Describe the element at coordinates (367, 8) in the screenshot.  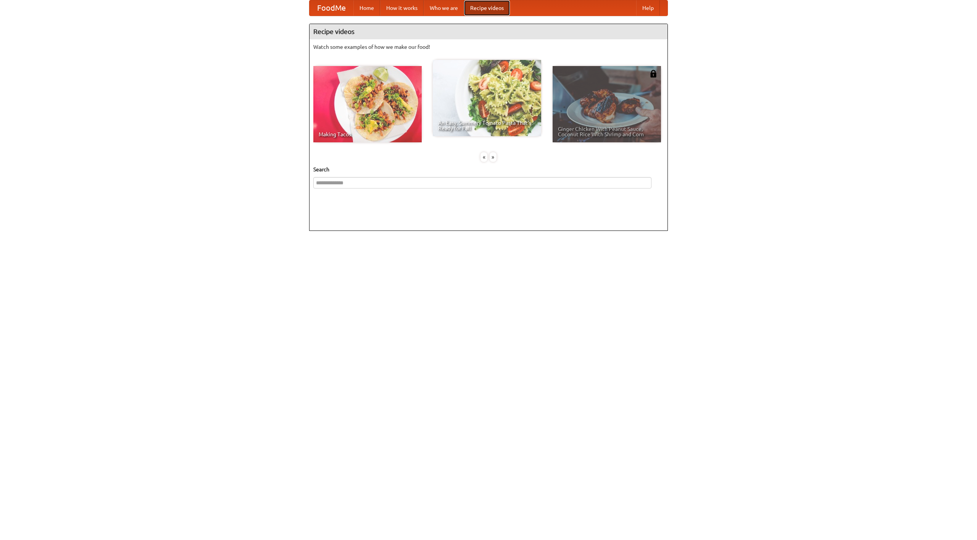
I see `a: Home` at that location.